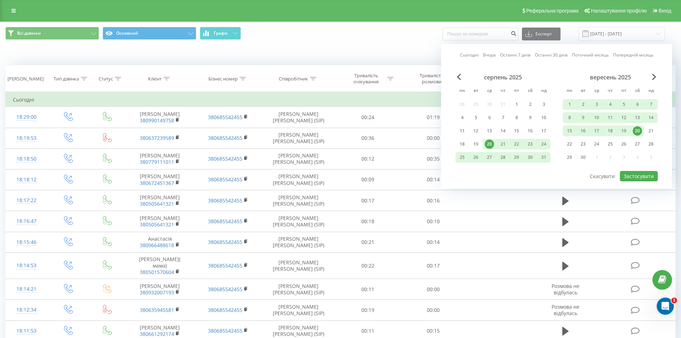 The width and height of the screenshot is (681, 338). I want to click on div: 30, so click(583, 157).